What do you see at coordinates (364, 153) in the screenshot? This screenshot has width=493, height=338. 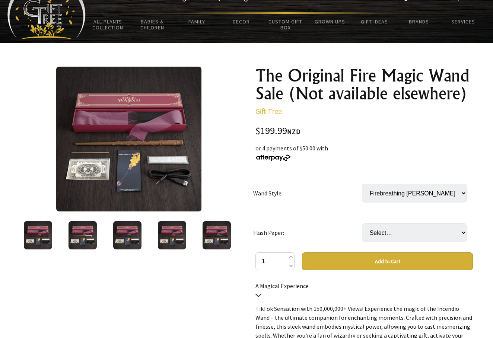 I see `div: or 4 payments of $50.00 with` at bounding box center [364, 153].